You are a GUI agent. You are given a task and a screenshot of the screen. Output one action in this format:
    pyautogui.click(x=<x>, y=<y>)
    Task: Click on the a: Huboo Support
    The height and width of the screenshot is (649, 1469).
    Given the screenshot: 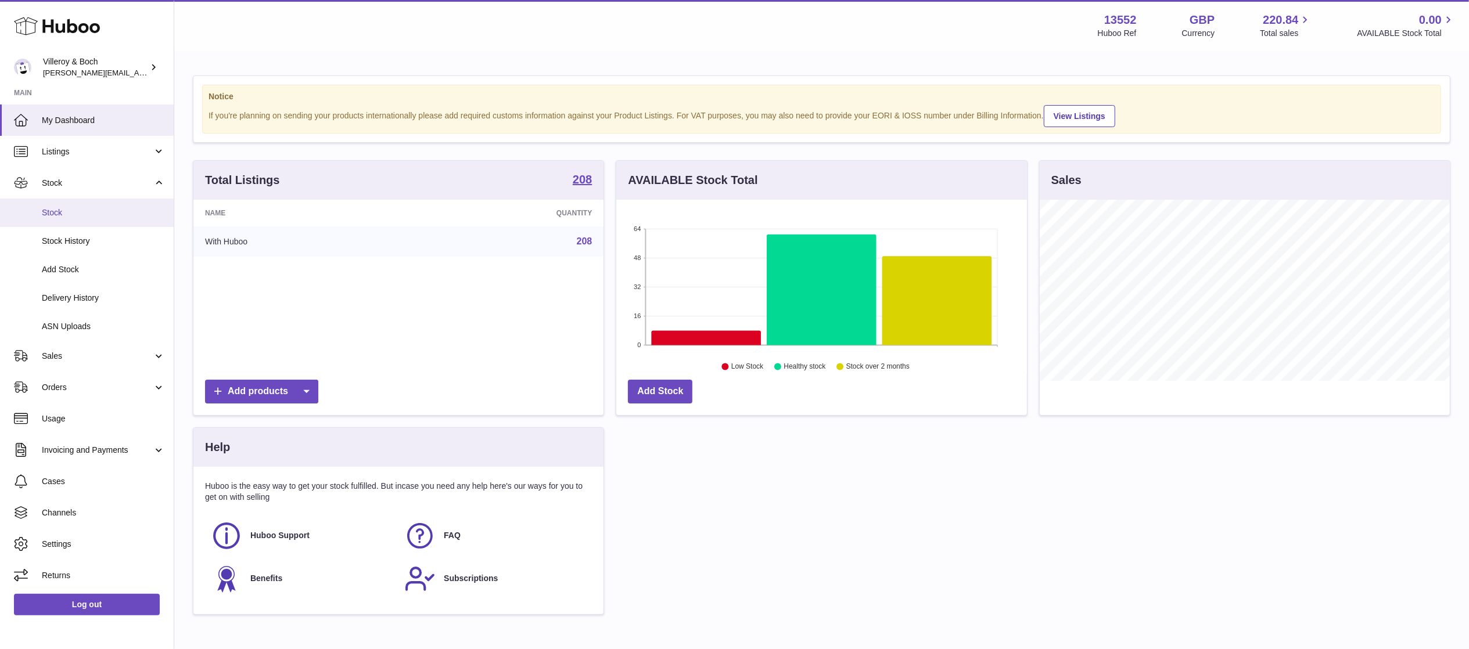 What is the action you would take?
    pyautogui.click(x=301, y=536)
    